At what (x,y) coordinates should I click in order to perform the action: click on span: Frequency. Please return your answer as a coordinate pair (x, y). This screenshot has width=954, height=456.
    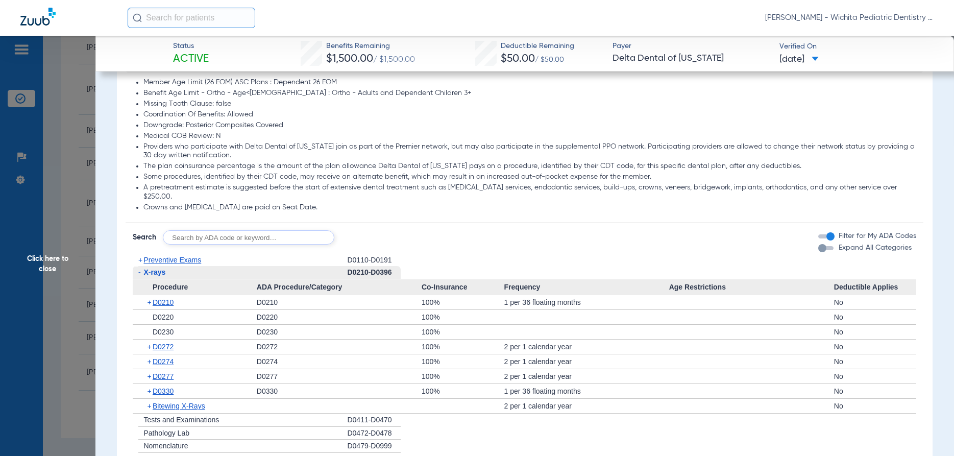
    Looking at the image, I should click on (586, 287).